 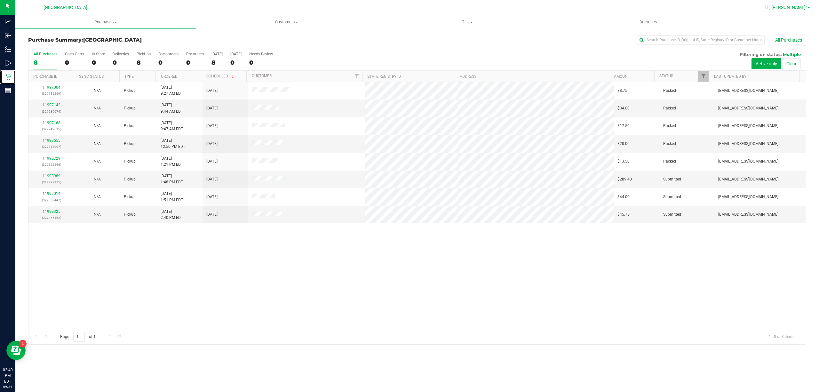 I want to click on span: Customers, so click(x=286, y=22).